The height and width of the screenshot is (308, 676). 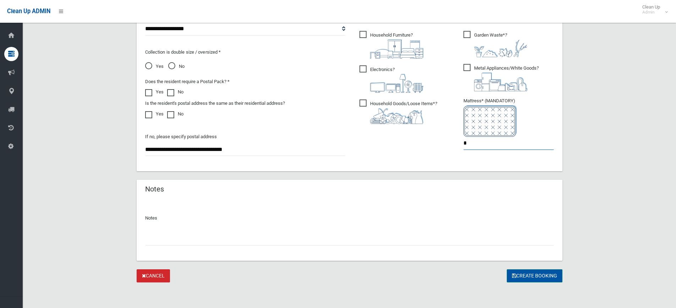 What do you see at coordinates (154, 66) in the screenshot?
I see `span: Yes` at bounding box center [154, 66].